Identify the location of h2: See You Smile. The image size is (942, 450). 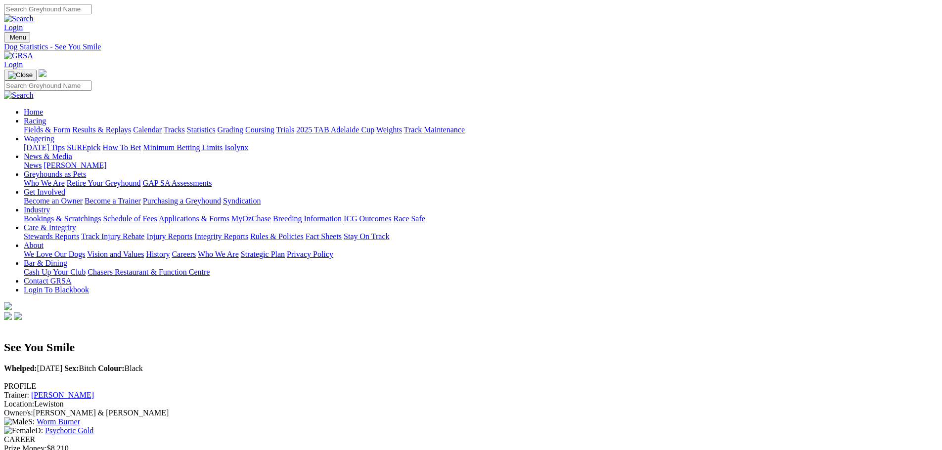
(471, 348).